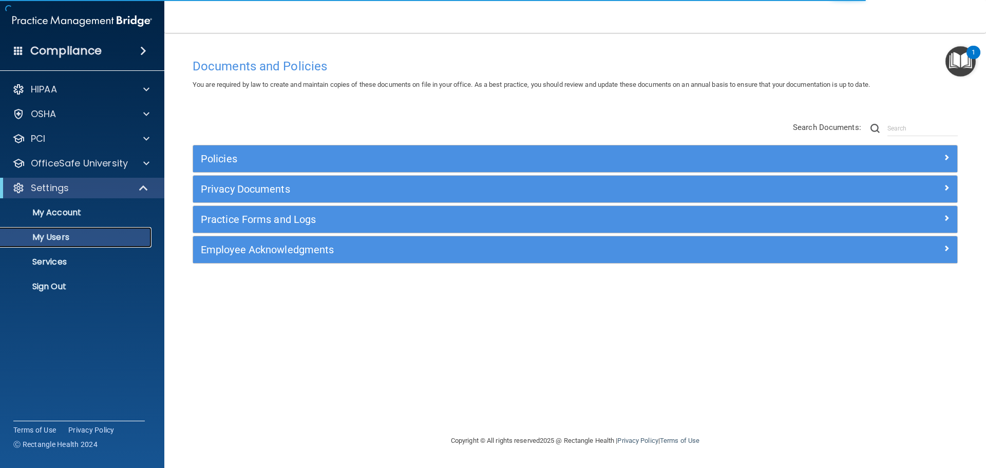  What do you see at coordinates (575, 66) in the screenshot?
I see `h4: Documents and Policies` at bounding box center [575, 66].